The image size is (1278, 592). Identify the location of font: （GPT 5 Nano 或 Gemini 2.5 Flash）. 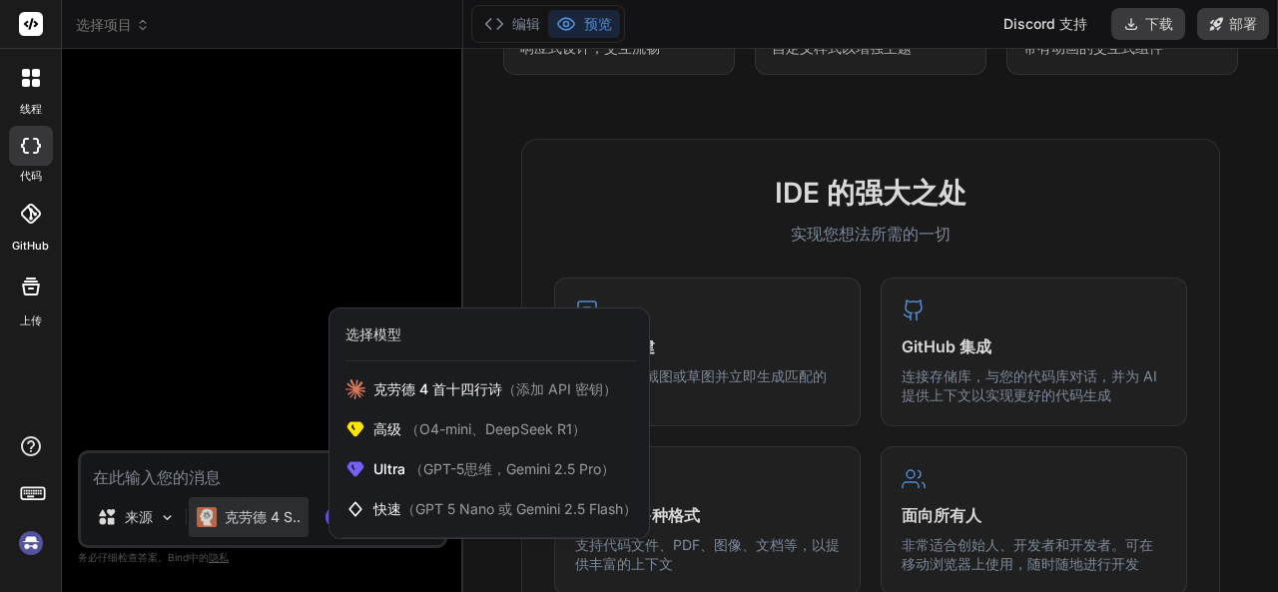
(519, 508).